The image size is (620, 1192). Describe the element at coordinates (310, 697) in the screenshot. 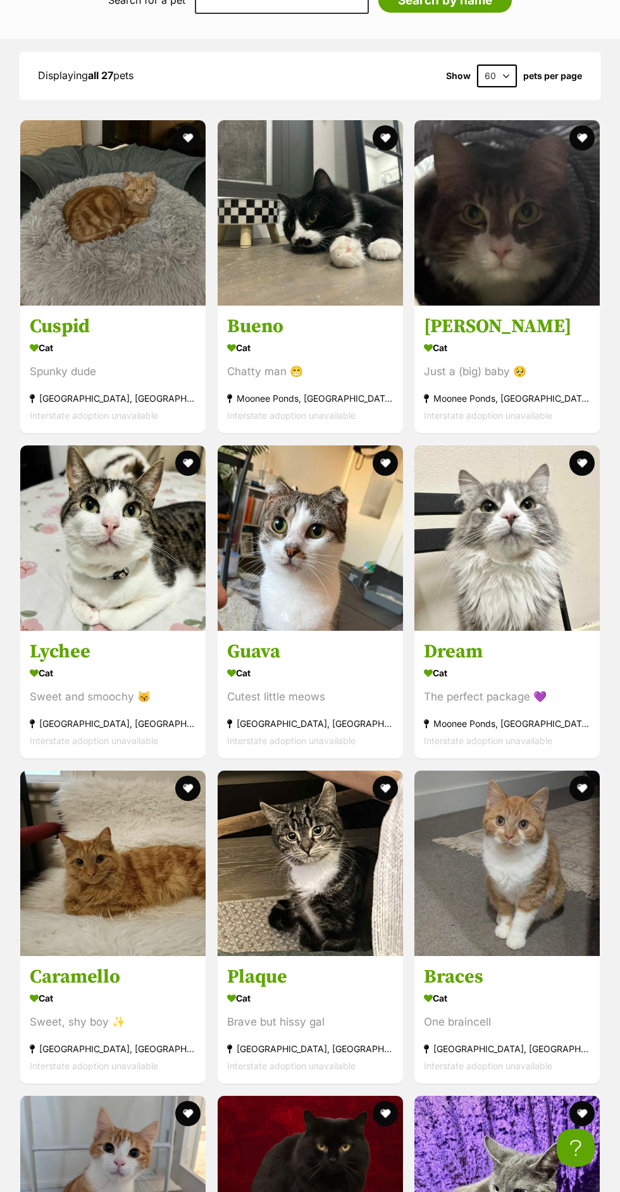

I see `div: Cutest little meows` at that location.